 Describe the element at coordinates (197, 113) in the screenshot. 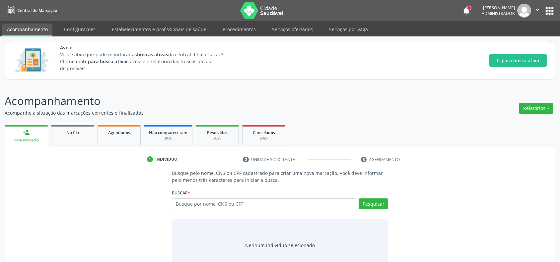

I see `p: Acompanhe a situação das marcações correntes e finalizadas` at that location.